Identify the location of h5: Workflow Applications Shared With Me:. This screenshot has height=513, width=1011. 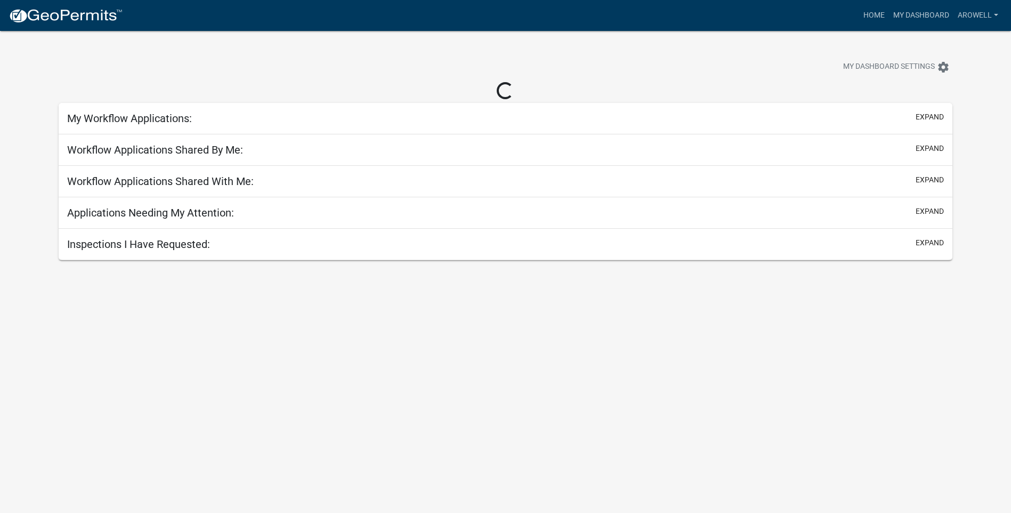
(160, 181).